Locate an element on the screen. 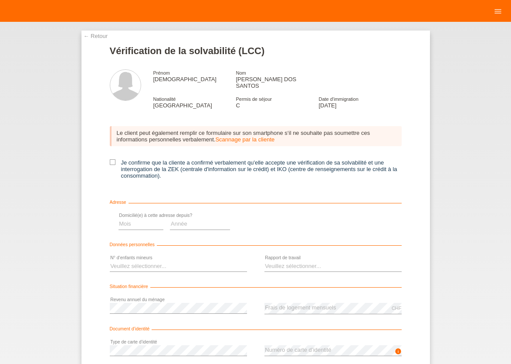  span: Situation financière is located at coordinates (130, 286).